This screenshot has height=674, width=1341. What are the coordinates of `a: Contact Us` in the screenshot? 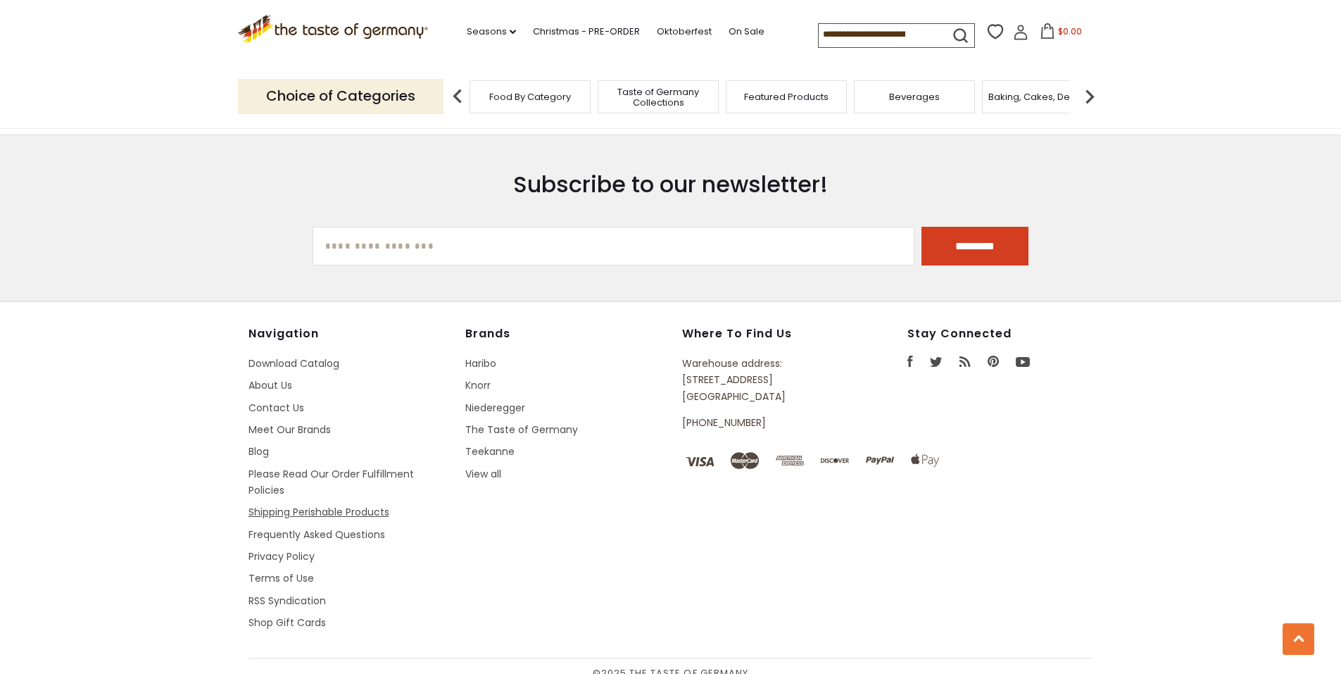 It's located at (276, 407).